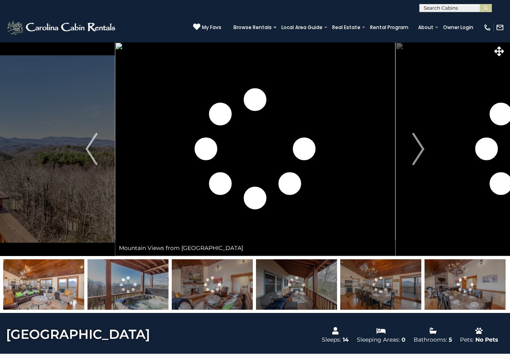 This screenshot has width=510, height=359. I want to click on a: Browse Rentals, so click(253, 27).